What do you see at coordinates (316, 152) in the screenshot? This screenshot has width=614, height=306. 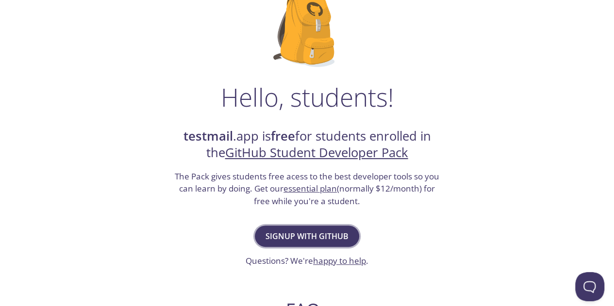 I see `a: GitHub Student Developer Pack` at bounding box center [316, 152].